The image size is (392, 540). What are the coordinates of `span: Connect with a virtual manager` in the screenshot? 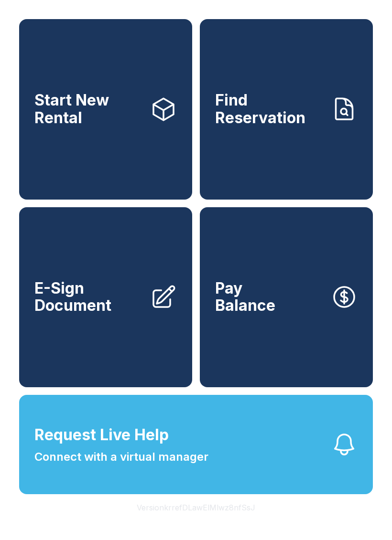 It's located at (121, 457).